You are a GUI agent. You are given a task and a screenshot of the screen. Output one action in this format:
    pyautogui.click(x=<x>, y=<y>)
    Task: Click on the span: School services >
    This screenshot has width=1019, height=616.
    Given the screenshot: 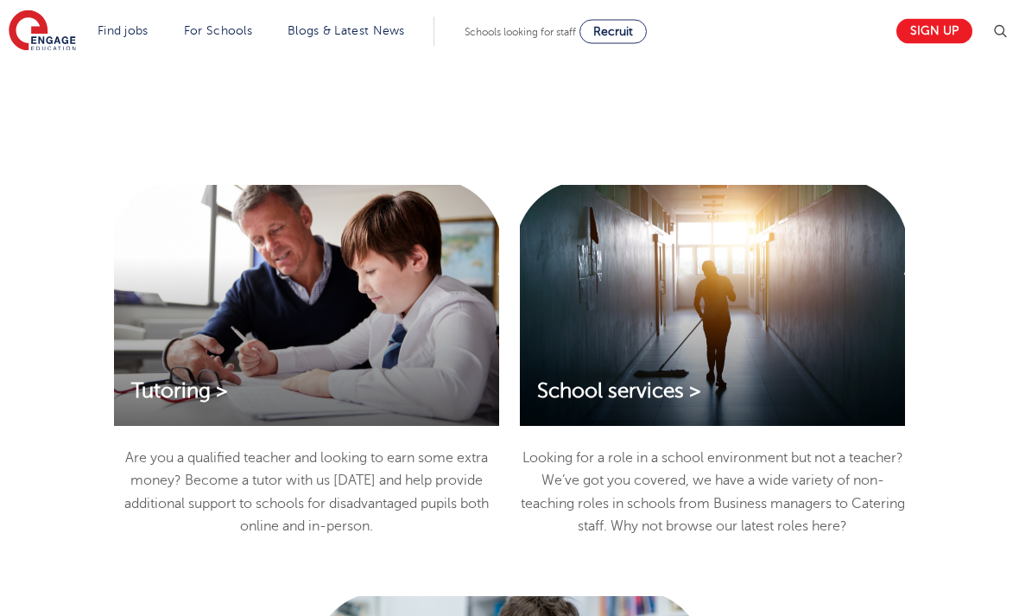 What is the action you would take?
    pyautogui.click(x=619, y=391)
    